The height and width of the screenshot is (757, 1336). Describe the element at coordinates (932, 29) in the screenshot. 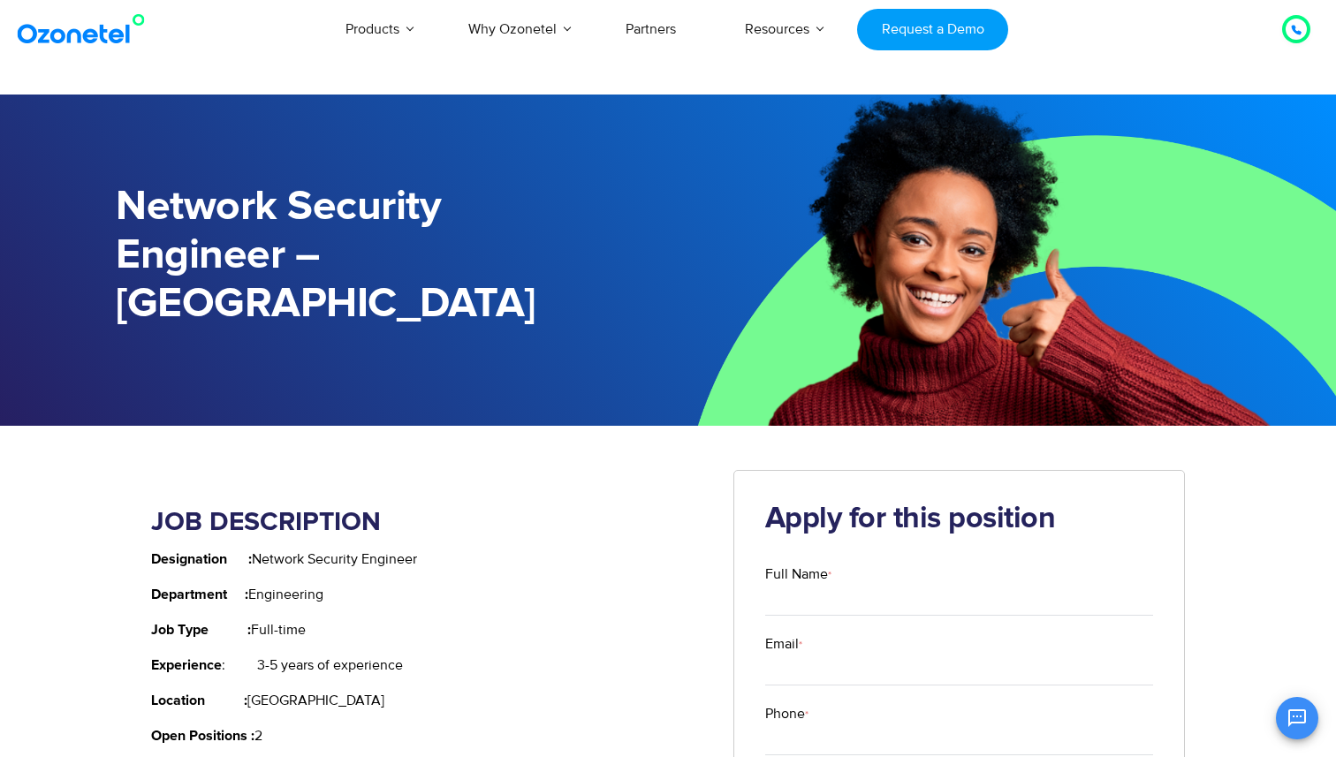

I see `a: Request a Demo` at that location.